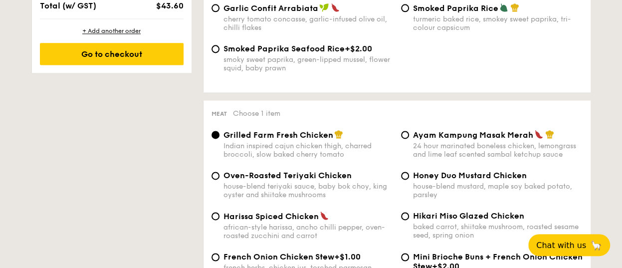  I want to click on div: Go to checkout, so click(112, 54).